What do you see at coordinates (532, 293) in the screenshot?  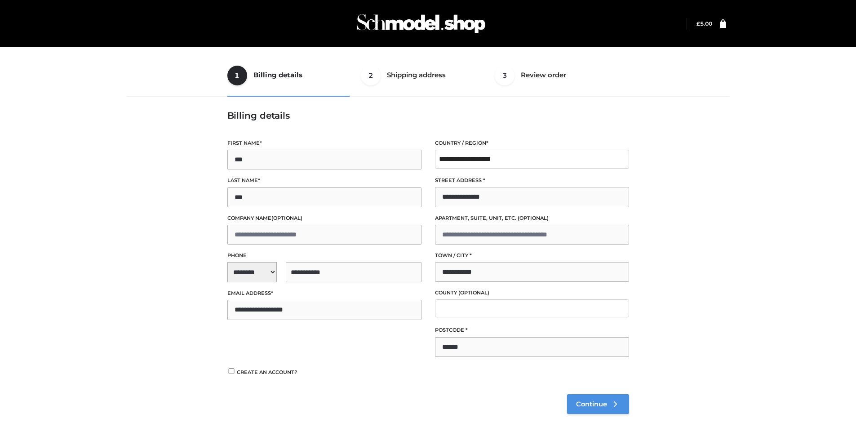 I see `label: County` at bounding box center [532, 293].